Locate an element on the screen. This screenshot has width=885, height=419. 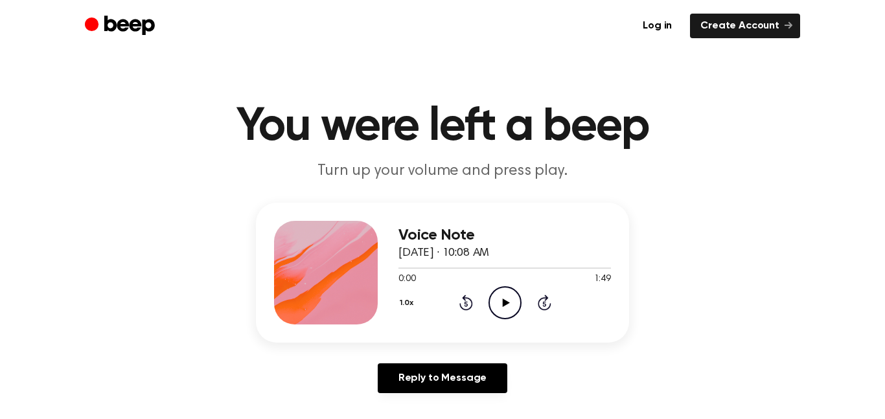
a: Create Account is located at coordinates (745, 26).